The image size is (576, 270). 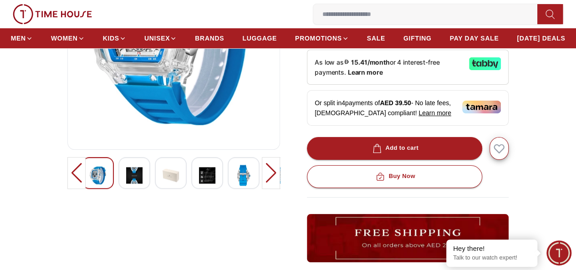 I want to click on a: BRANDS, so click(x=210, y=38).